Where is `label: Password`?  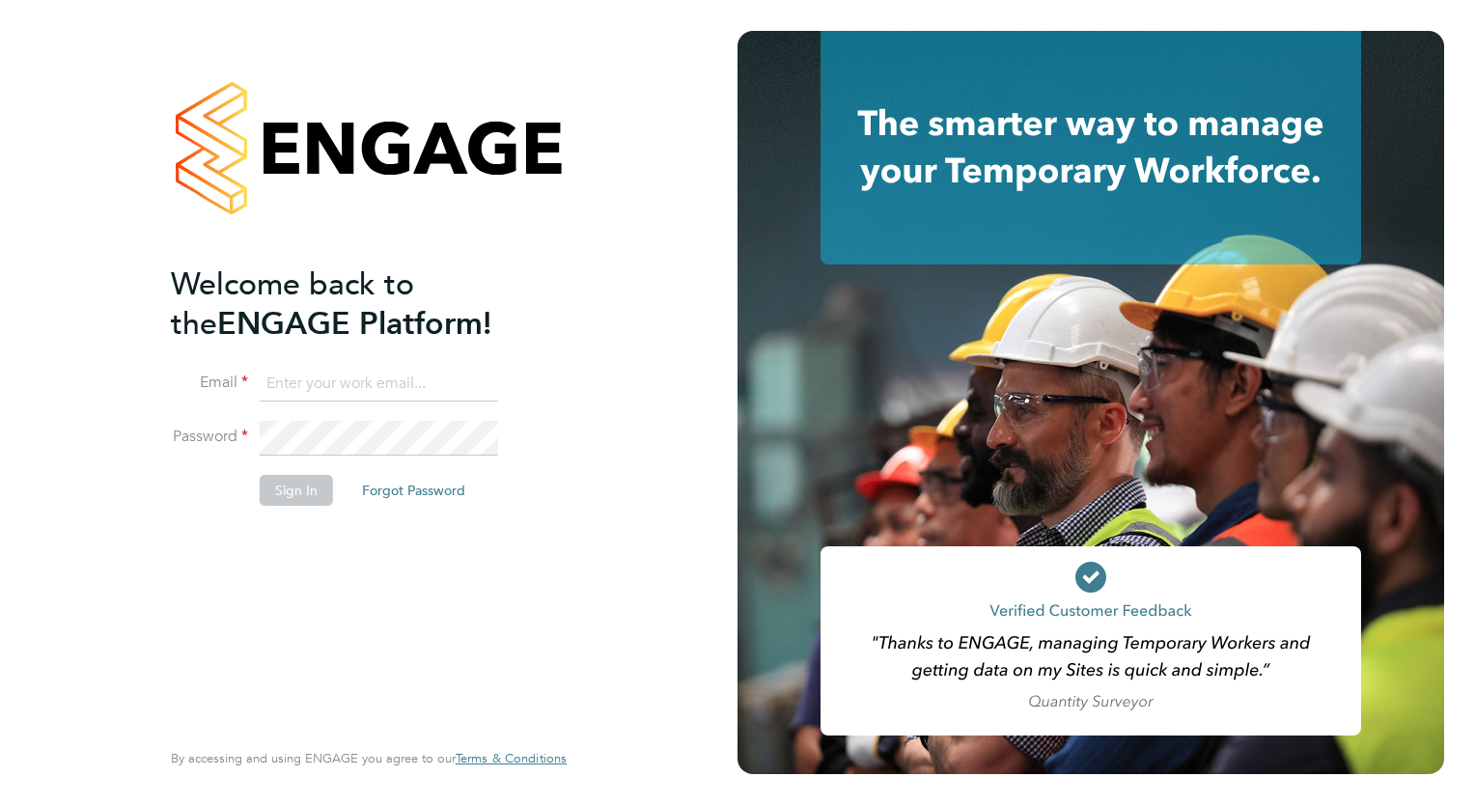
label: Password is located at coordinates (209, 436).